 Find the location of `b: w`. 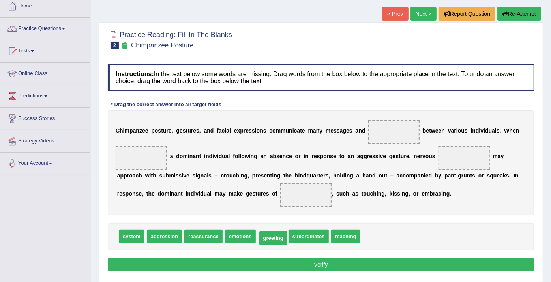

b: w is located at coordinates (247, 156).